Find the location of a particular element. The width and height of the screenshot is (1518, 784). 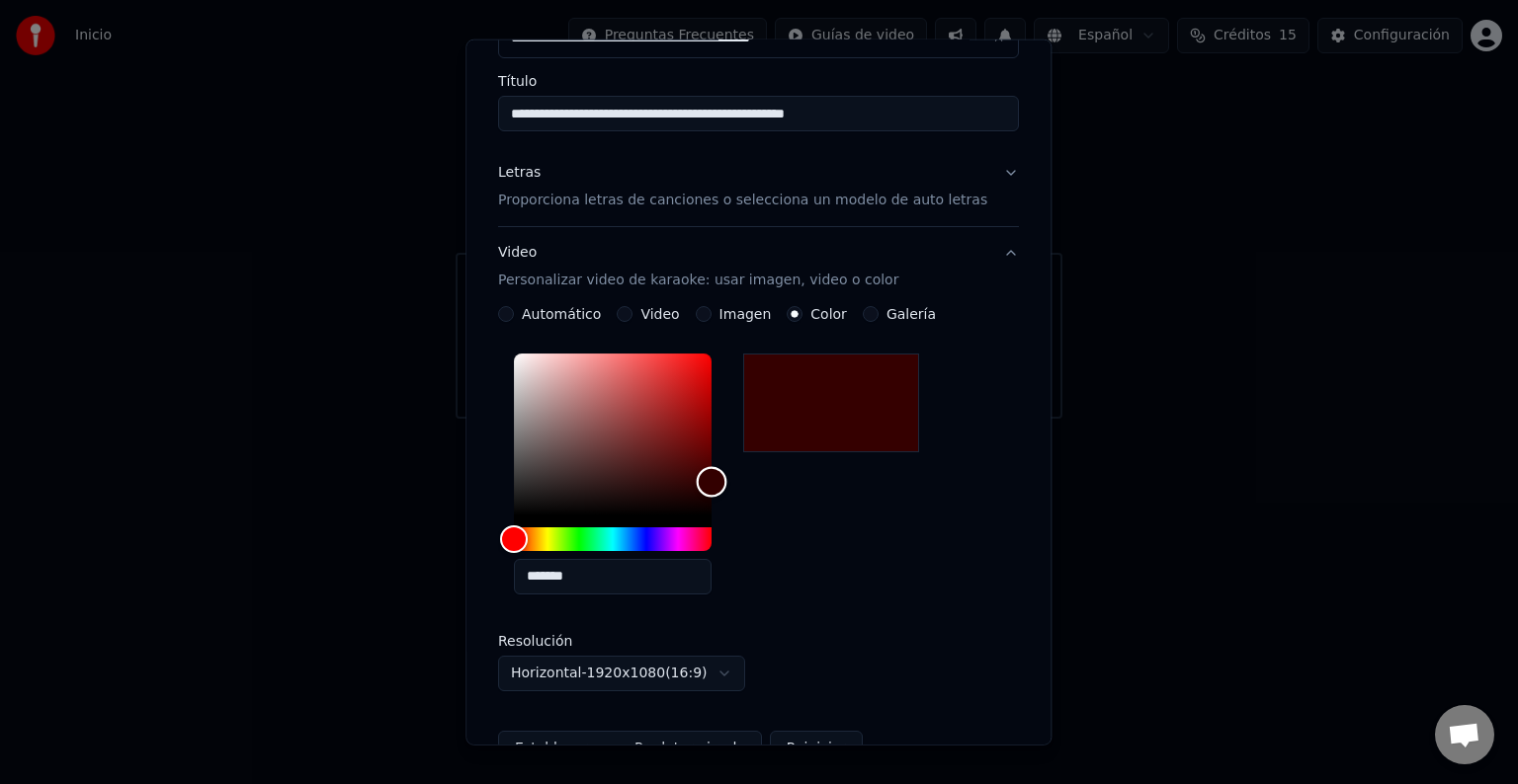

label: Resolución is located at coordinates (597, 641).